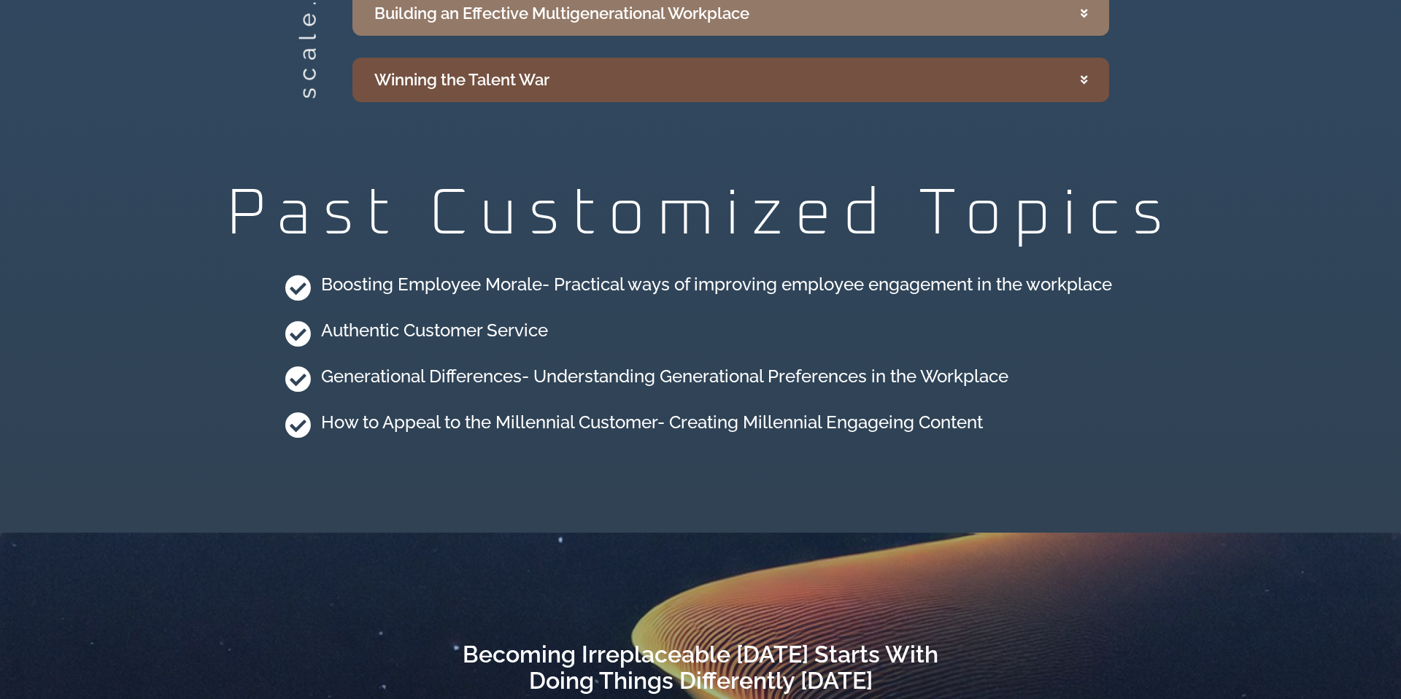  What do you see at coordinates (717, 285) in the screenshot?
I see `h4: Boosting Employee Morale- Practical ways of improving employee engagement in the workplace` at bounding box center [717, 285].